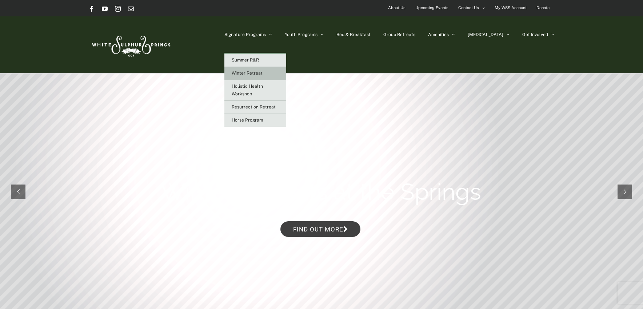 Image resolution: width=643 pixels, height=309 pixels. I want to click on span: Amenities, so click(438, 35).